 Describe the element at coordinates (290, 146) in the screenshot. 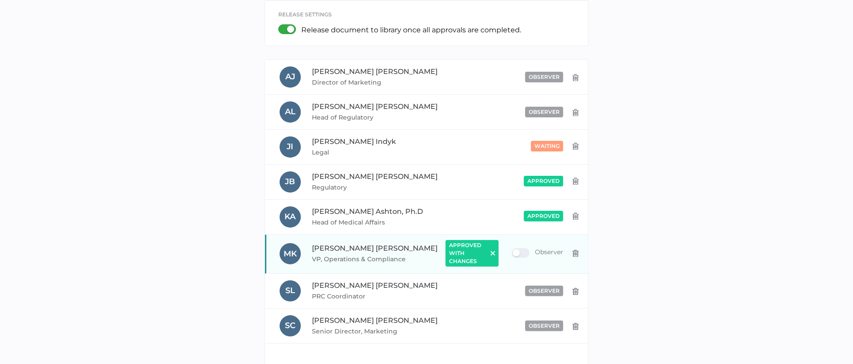

I see `span: J I` at that location.